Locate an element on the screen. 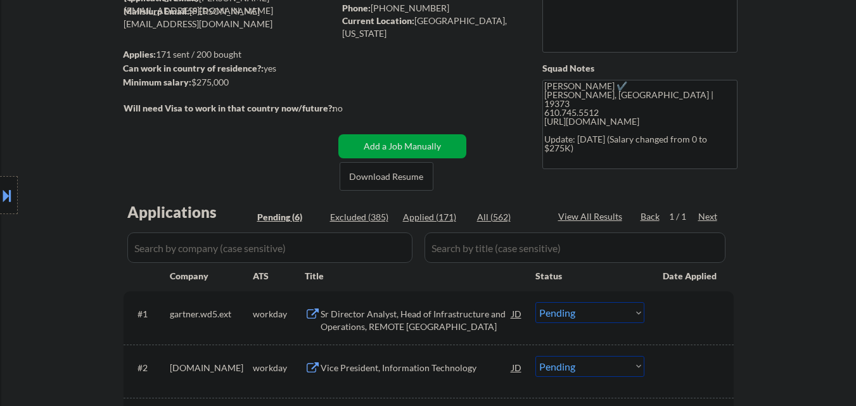 This screenshot has width=856, height=406. div: 1 / 1 is located at coordinates (684, 217).